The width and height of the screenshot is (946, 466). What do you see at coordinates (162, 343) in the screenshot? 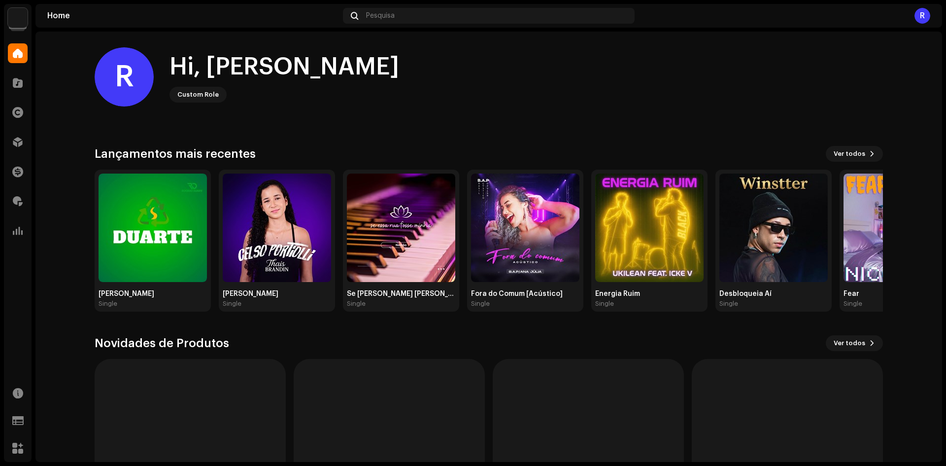
I see `h3: Novidades de Produtos` at bounding box center [162, 343].